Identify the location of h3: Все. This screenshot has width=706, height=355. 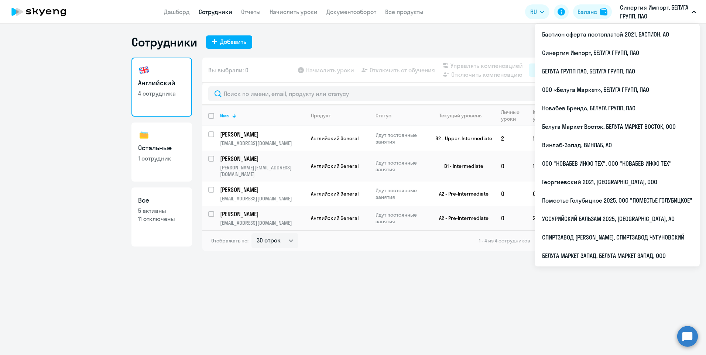
(162, 201).